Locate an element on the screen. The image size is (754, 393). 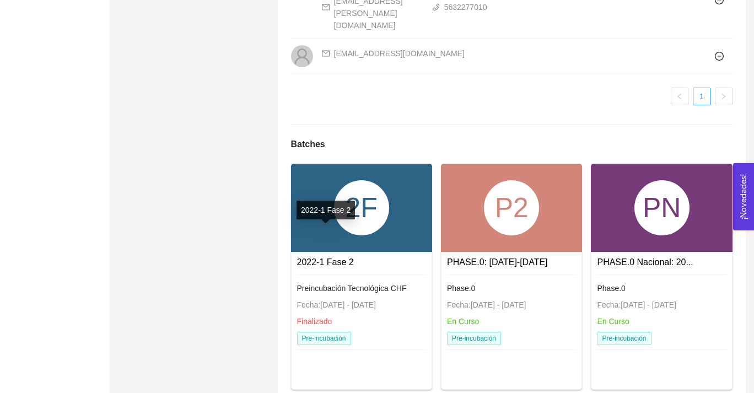
span: user is located at coordinates (302, 56).